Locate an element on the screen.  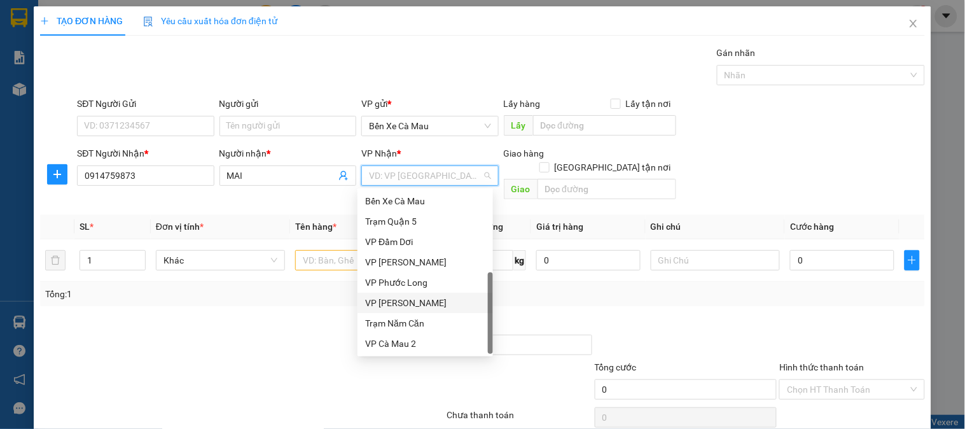
span: VP Nhận is located at coordinates (379, 153).